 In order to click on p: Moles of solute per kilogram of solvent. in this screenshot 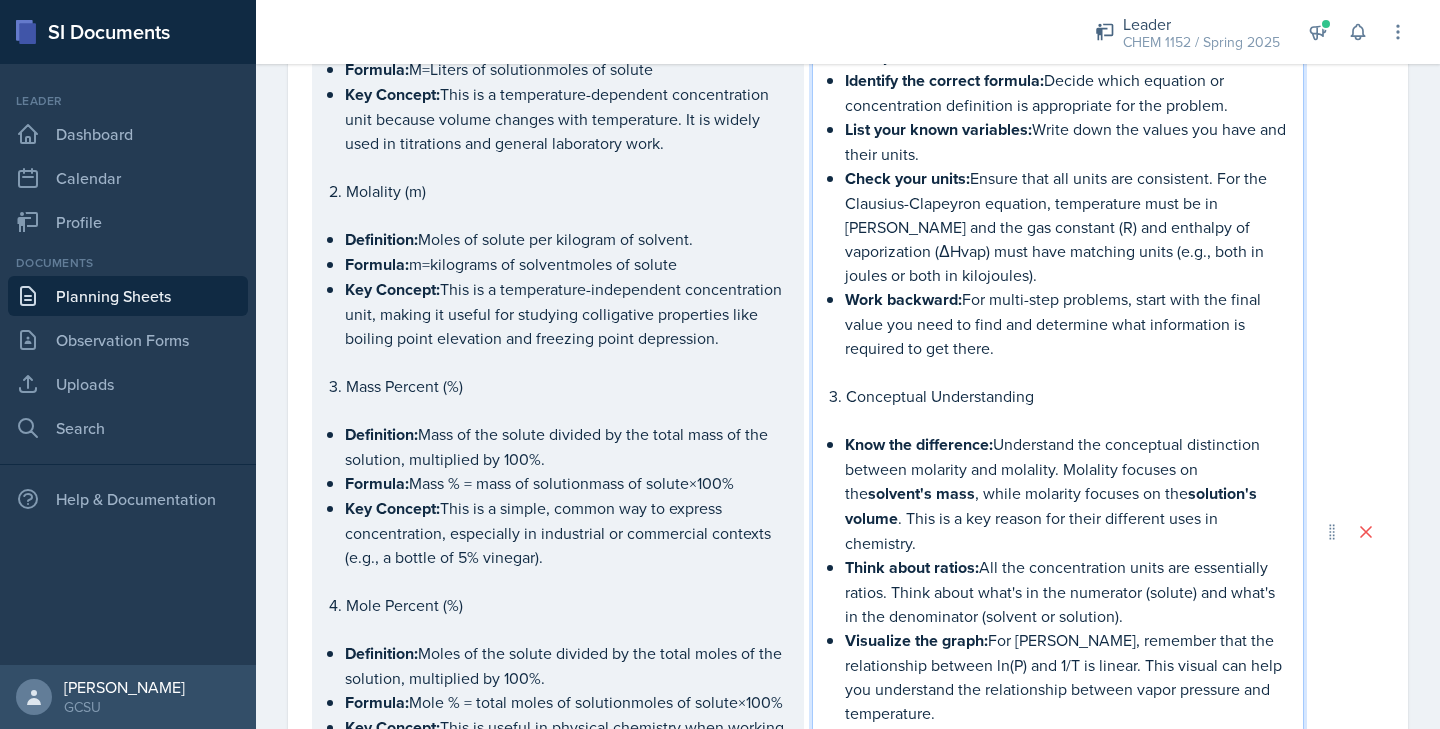, I will do `click(566, 239)`.